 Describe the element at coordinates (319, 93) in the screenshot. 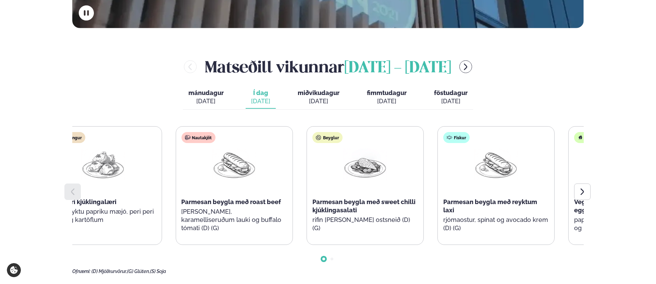

I see `span: miðvikudagur` at that location.